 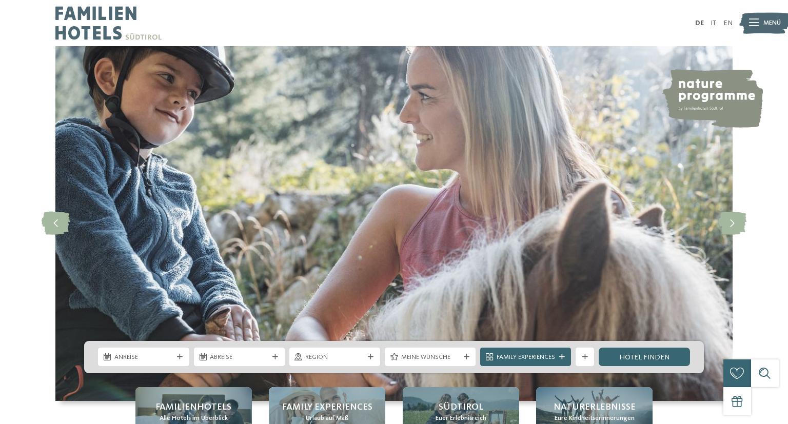 I want to click on a: EN, so click(x=728, y=23).